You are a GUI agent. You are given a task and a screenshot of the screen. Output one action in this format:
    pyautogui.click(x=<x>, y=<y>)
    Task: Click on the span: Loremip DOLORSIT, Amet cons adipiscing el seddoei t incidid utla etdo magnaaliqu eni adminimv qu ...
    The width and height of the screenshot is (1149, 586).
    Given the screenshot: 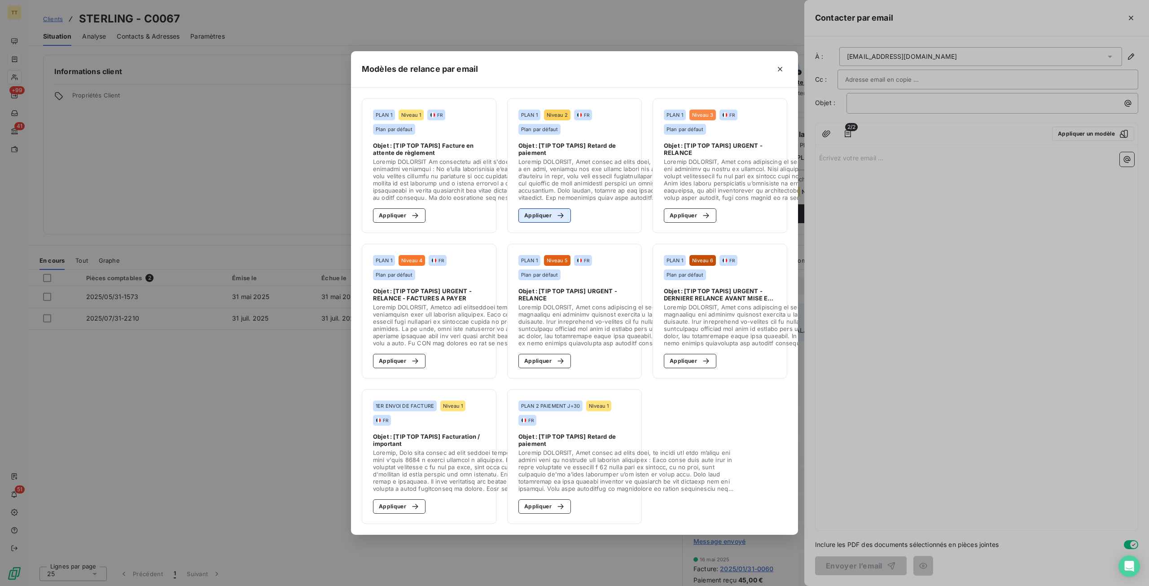 What is the action you would take?
    pyautogui.click(x=782, y=180)
    